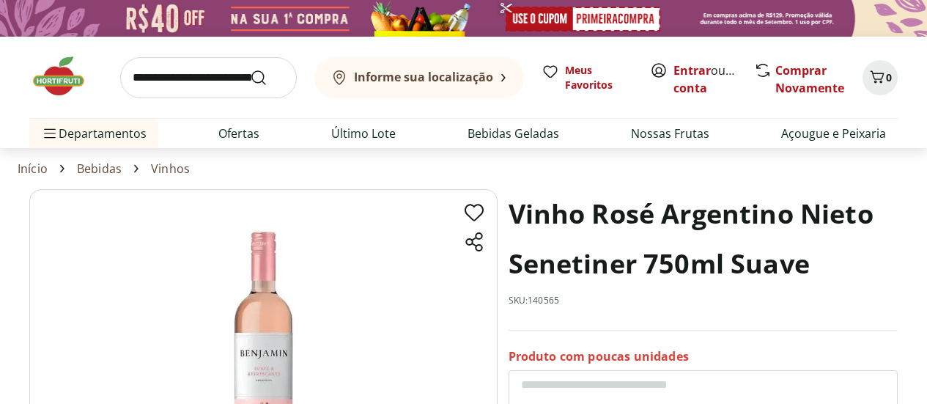  What do you see at coordinates (513, 133) in the screenshot?
I see `a: Bebidas Geladas` at bounding box center [513, 133].